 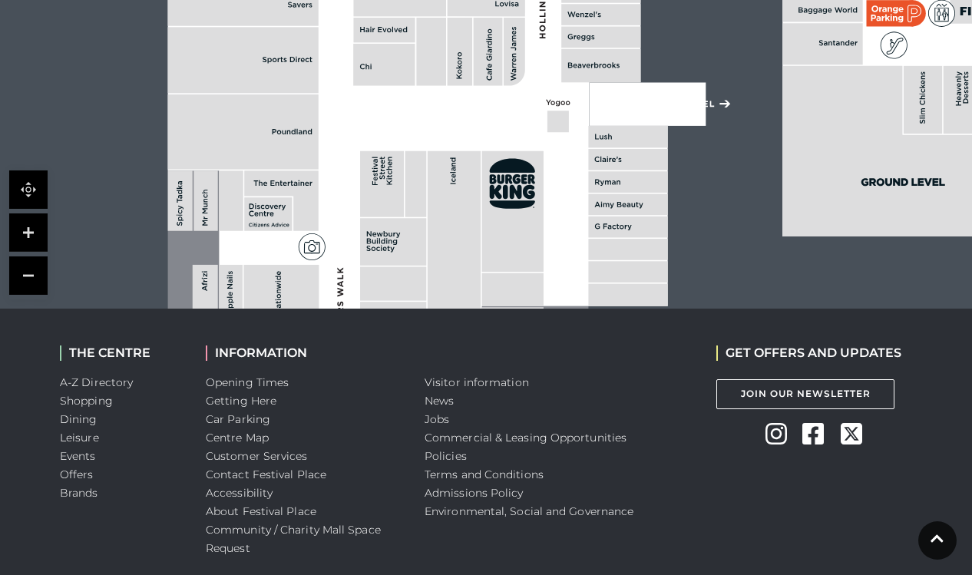 I want to click on a: News, so click(x=439, y=401).